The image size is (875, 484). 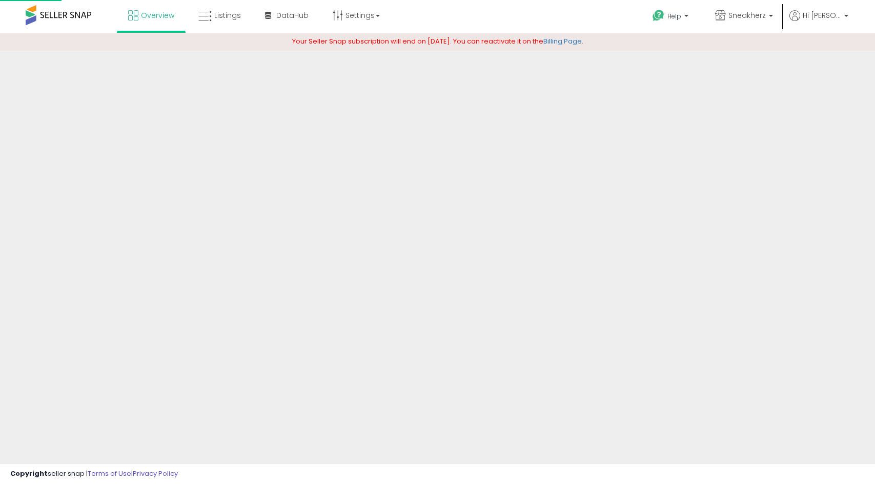 I want to click on span: DataHub, so click(x=292, y=15).